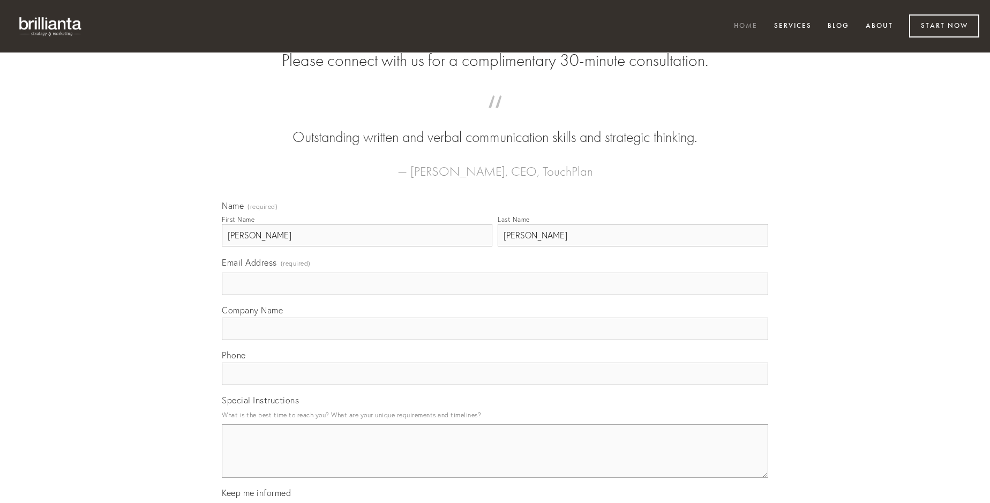 The width and height of the screenshot is (990, 503). Describe the element at coordinates (256, 493) in the screenshot. I see `span: Keep me informed` at that location.